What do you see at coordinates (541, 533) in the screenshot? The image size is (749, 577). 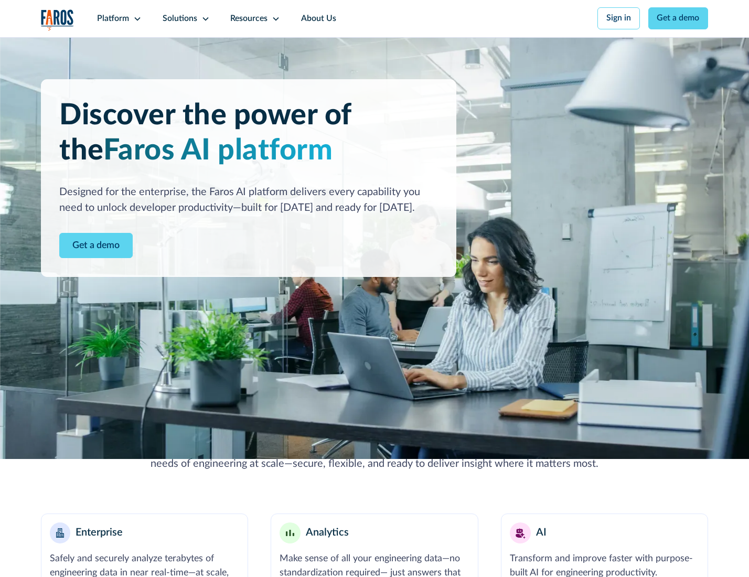 I see `div: AI` at bounding box center [541, 533].